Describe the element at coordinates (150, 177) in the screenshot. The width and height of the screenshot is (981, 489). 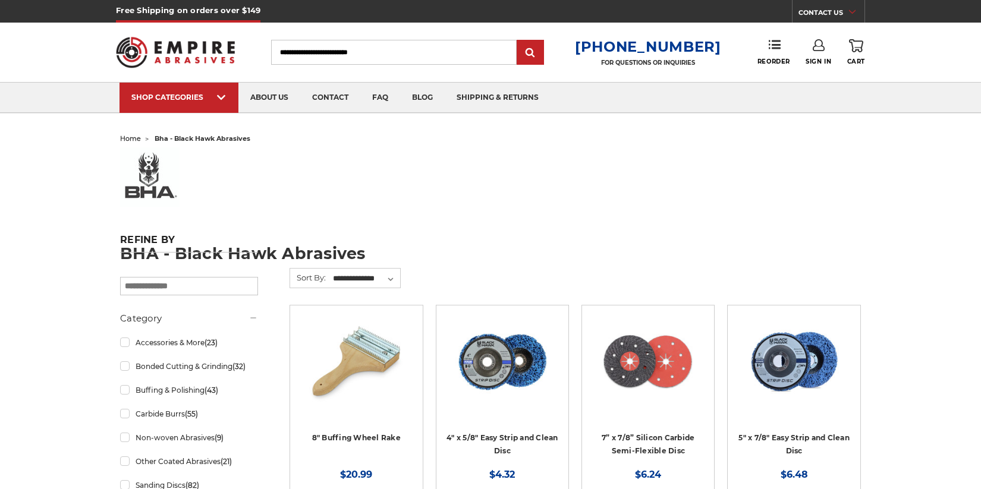
I see `img: bha%20logo_1578506219__73569.original.jpg` at that location.